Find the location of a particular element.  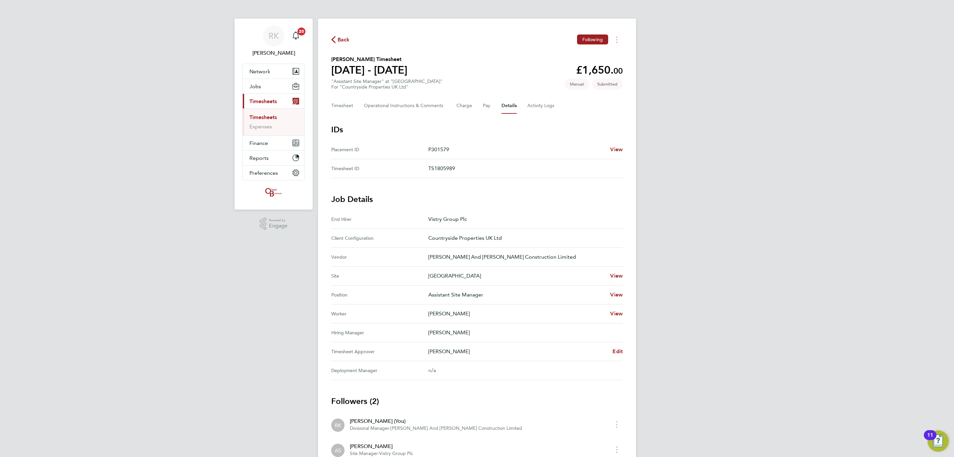

button: Operational Instructions & Comments is located at coordinates (405, 106).